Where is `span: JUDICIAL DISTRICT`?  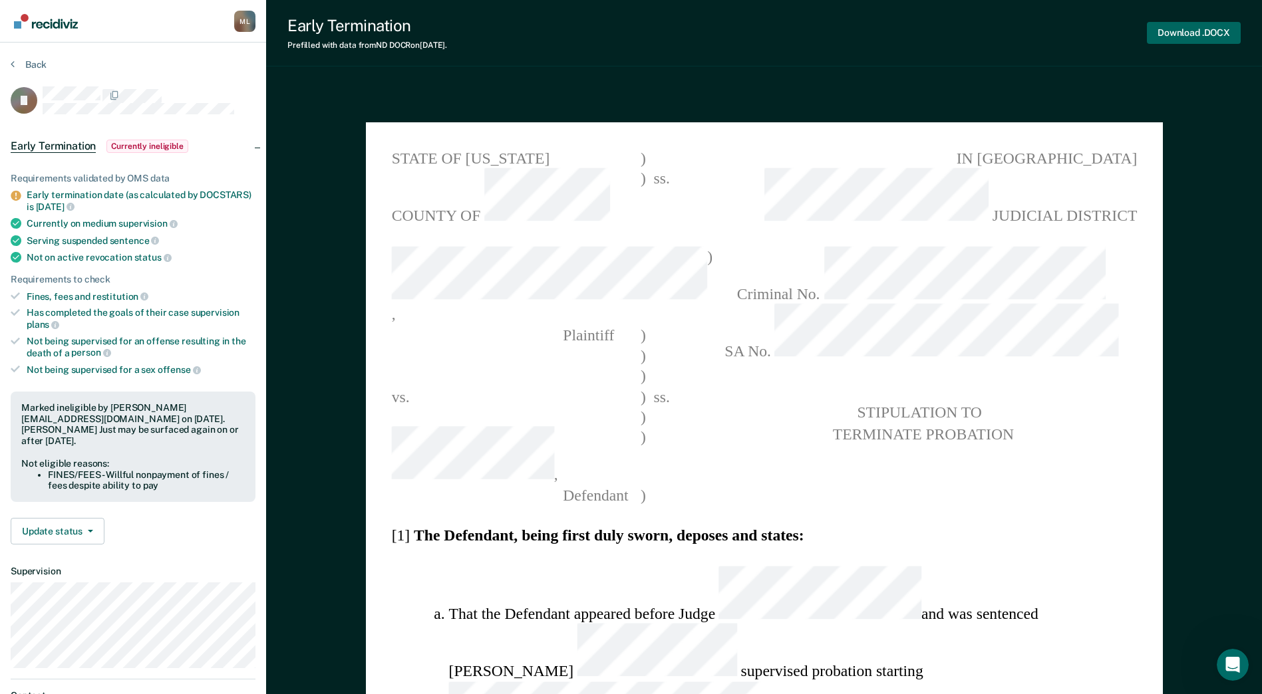
span: JUDICIAL DISTRICT is located at coordinates (921, 198).